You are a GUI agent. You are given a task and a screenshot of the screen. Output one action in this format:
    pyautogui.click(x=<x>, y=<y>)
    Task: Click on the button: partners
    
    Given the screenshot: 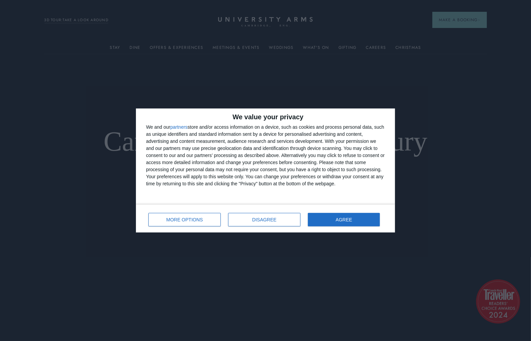 What is the action you would take?
    pyautogui.click(x=179, y=127)
    